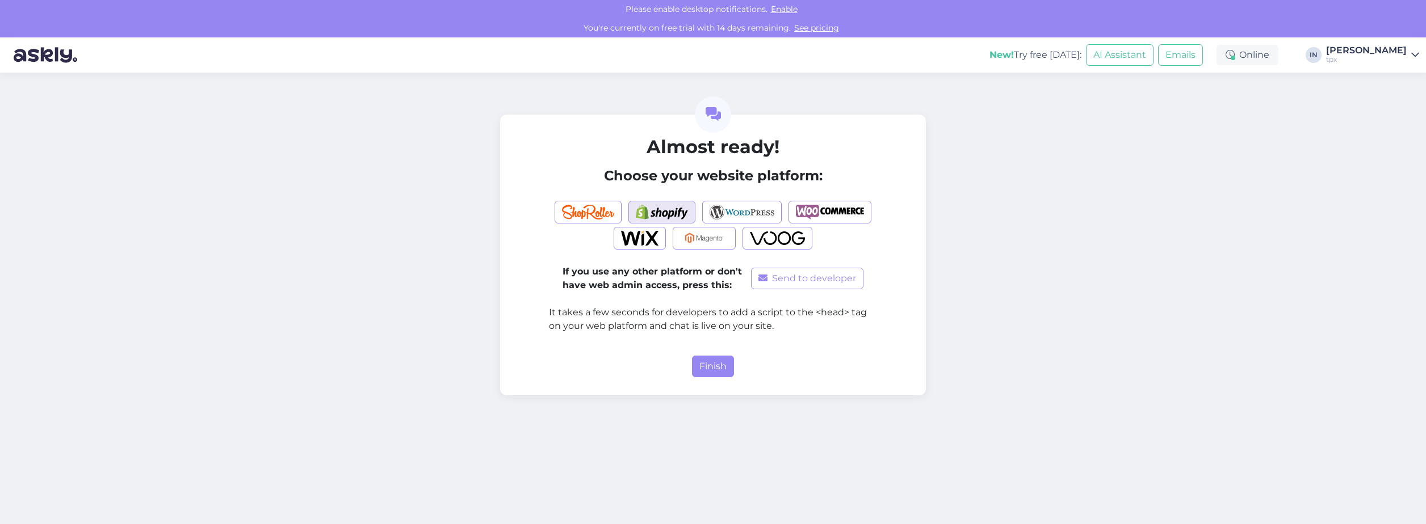  What do you see at coordinates (713, 147) in the screenshot?
I see `h2: Almost ready!` at bounding box center [713, 147].